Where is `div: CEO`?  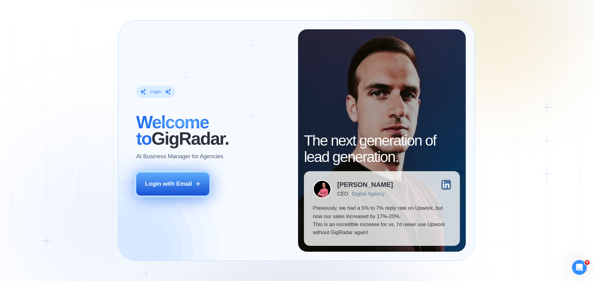
div: CEO is located at coordinates (342, 194).